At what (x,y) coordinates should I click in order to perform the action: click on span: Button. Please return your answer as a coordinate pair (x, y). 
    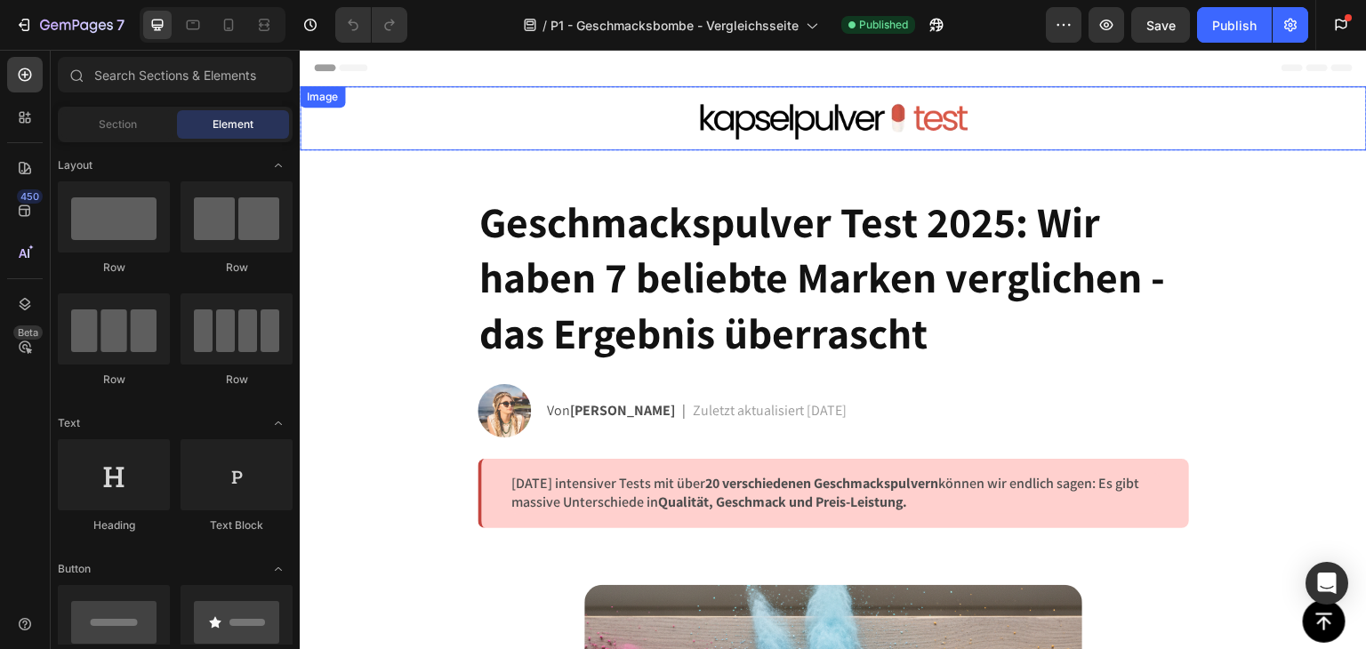
    Looking at the image, I should click on (74, 569).